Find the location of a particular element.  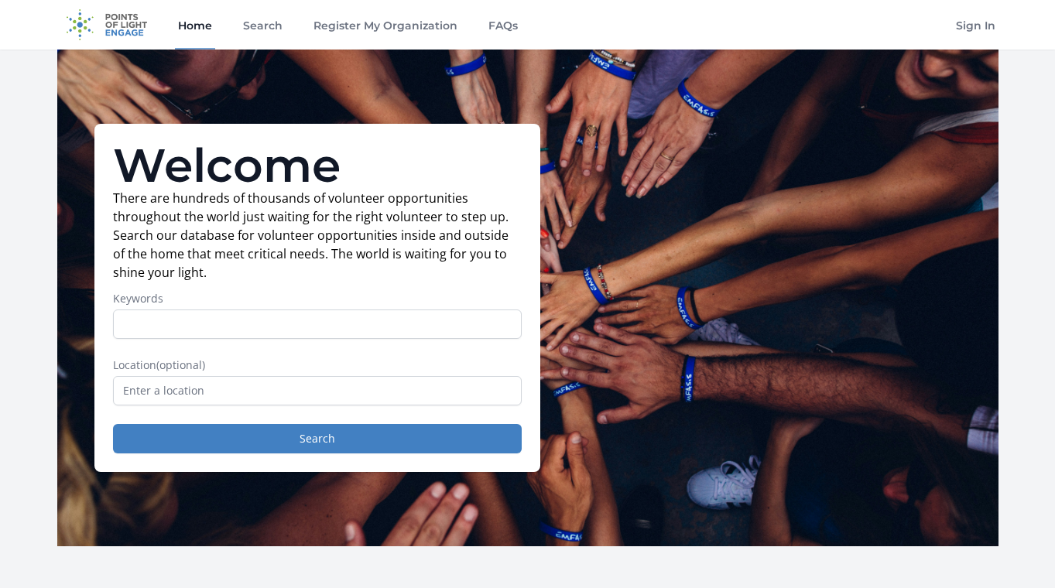

label: Keywords is located at coordinates (317, 299).